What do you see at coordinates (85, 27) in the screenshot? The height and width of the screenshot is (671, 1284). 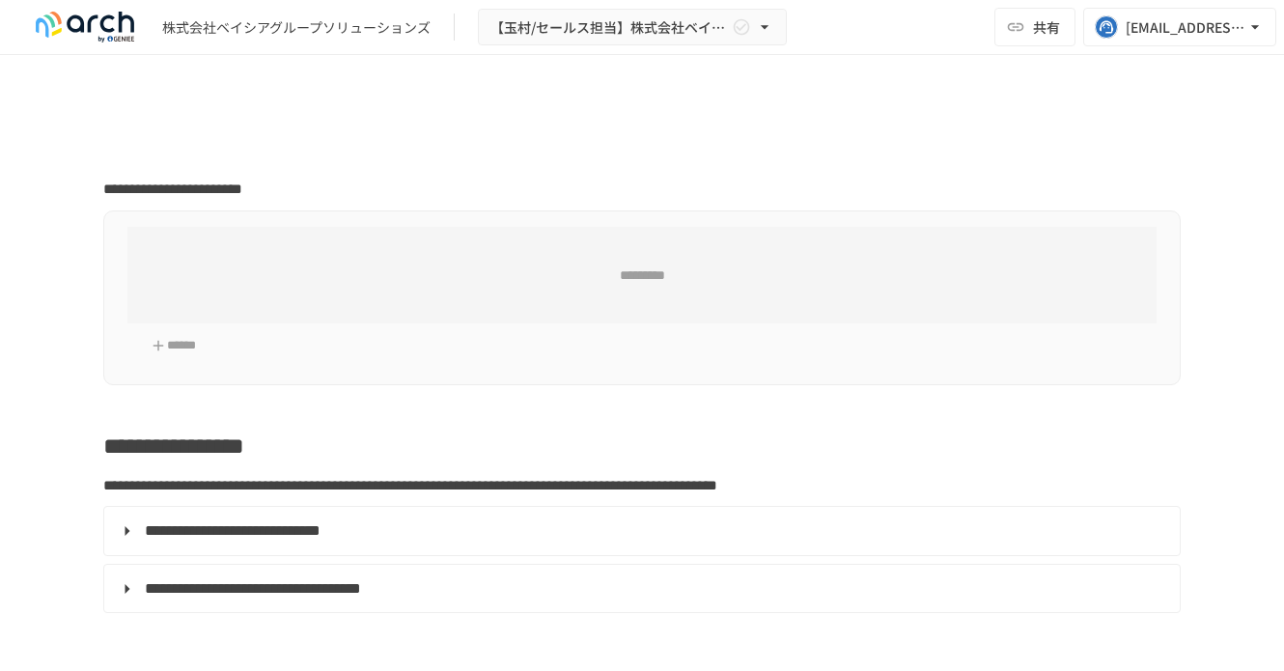 I see `img: logo-default@2x-9cf2c760.svg` at bounding box center [85, 27].